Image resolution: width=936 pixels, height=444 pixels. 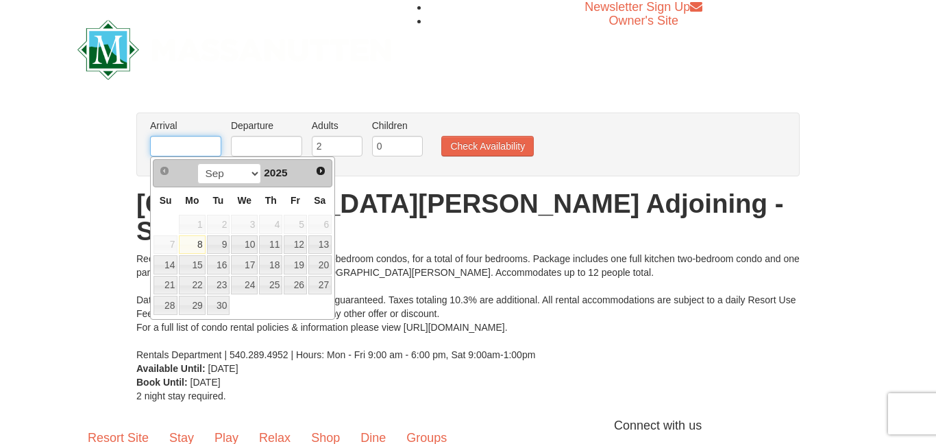 I want to click on a: 21, so click(x=165, y=285).